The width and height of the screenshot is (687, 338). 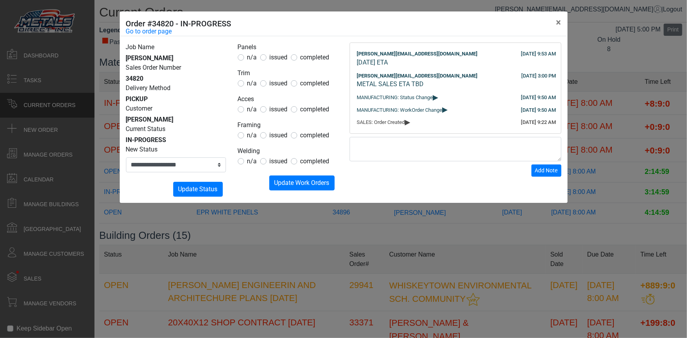 I want to click on label: Sales Order Number, so click(x=153, y=68).